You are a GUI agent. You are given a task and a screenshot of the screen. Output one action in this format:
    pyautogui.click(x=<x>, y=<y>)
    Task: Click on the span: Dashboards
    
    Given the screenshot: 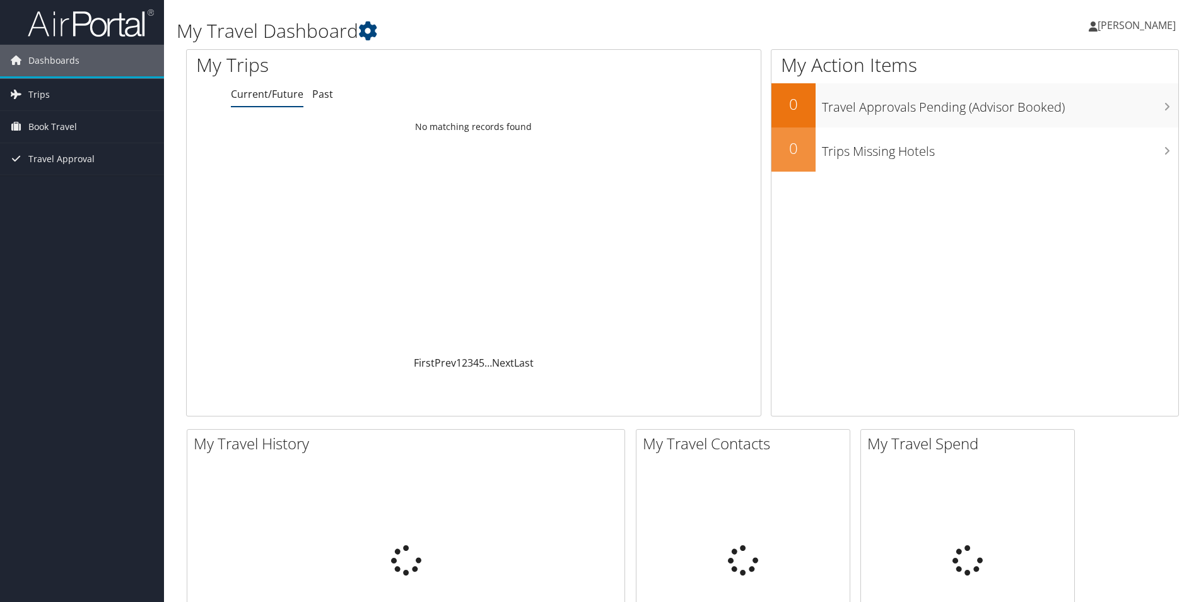 What is the action you would take?
    pyautogui.click(x=54, y=61)
    